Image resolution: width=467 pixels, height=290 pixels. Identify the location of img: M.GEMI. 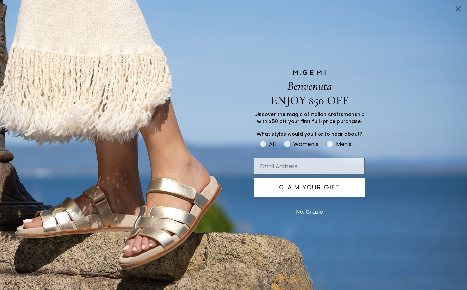
(309, 73).